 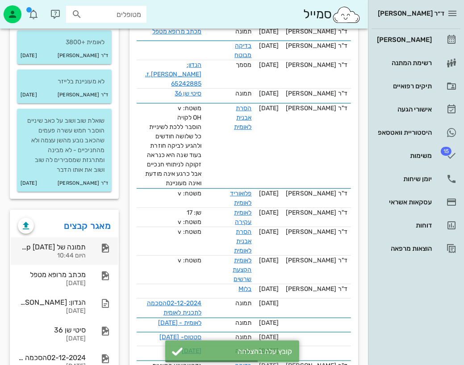 I want to click on p: שואלת שוב ושוב על כאב שיניים הוסבר חמש עשרה פעמים שהכאב נובע מהשן עצמה ולא מהחניכיים - לא מבינה ו..., so click(x=64, y=146).